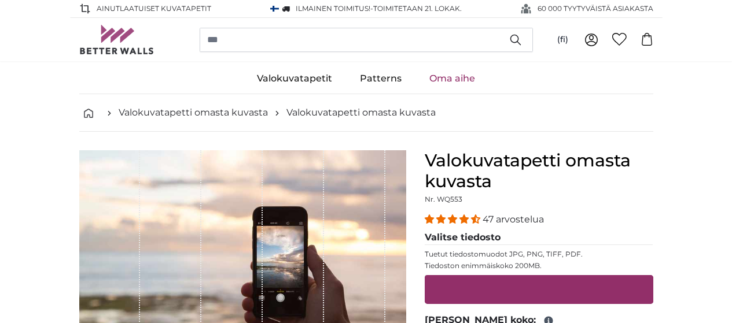 The image size is (732, 323). What do you see at coordinates (538, 254) in the screenshot?
I see `p: Tuetut tiedostomuodot JPG, PNG, TIFF, PDF.` at bounding box center [538, 254].